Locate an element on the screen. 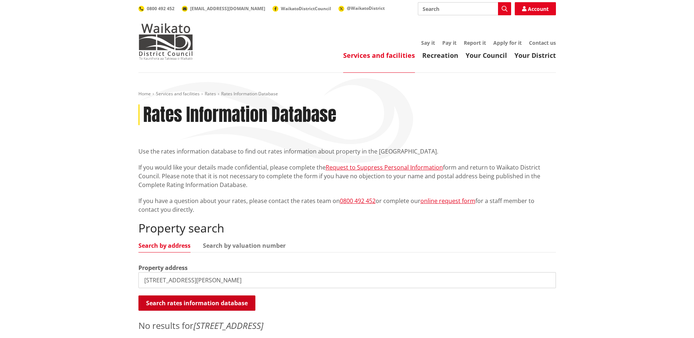 This screenshot has width=694, height=338. a: Your District is located at coordinates (535, 55).